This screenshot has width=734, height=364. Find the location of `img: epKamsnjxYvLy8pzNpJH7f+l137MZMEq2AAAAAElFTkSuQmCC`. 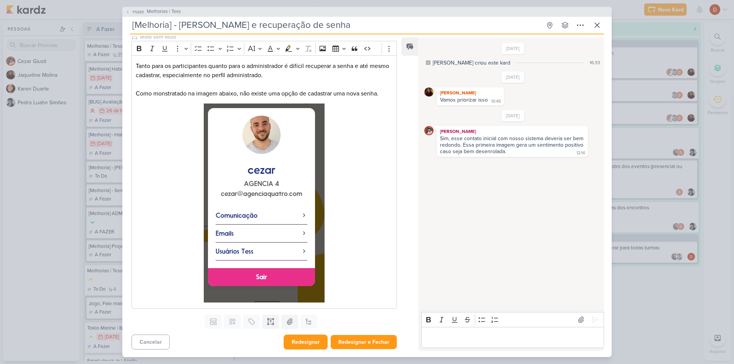

img: epKamsnjxYvLy8pzNpJH7f+l137MZMEq2AAAAAElFTkSuQmCC is located at coordinates (264, 203).